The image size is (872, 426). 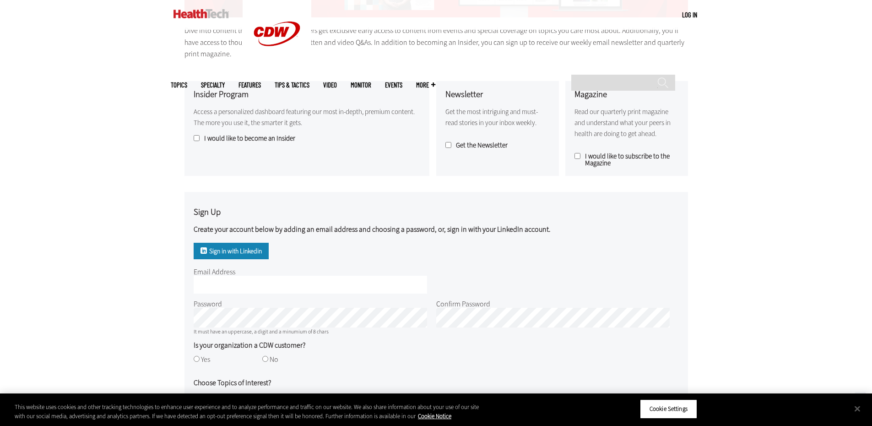 I want to click on a: Video, so click(x=330, y=85).